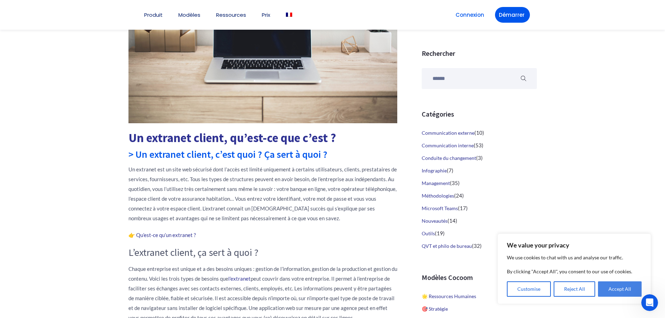 The height and width of the screenshot is (318, 665). Describe the element at coordinates (574, 245) in the screenshot. I see `p: We value your privacy` at that location.